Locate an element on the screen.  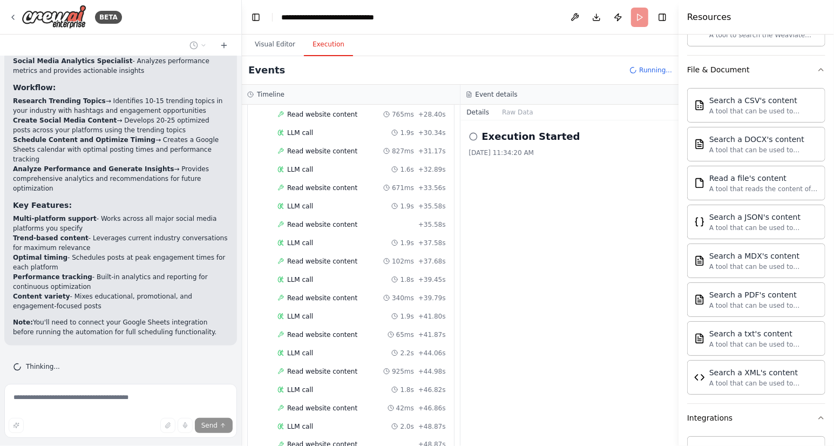
li: → Develops 20-25 optimized posts across your platforms using the trending topics is located at coordinates (120, 125).